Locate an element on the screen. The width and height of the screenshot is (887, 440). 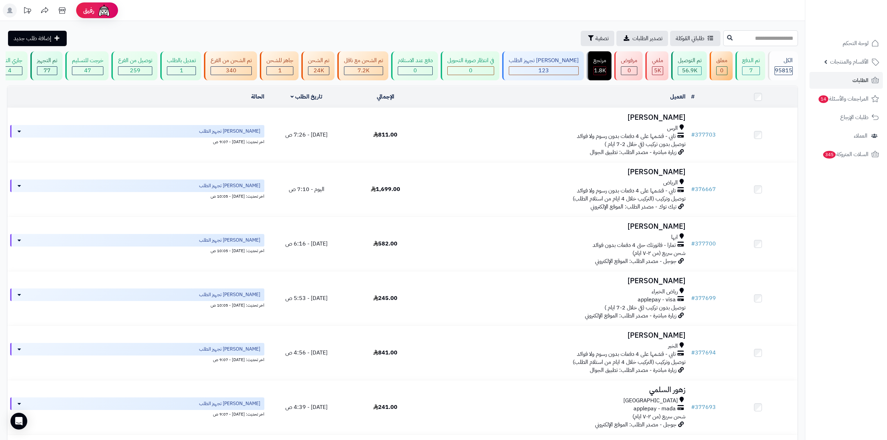
span: 241.00 is located at coordinates (385, 407).